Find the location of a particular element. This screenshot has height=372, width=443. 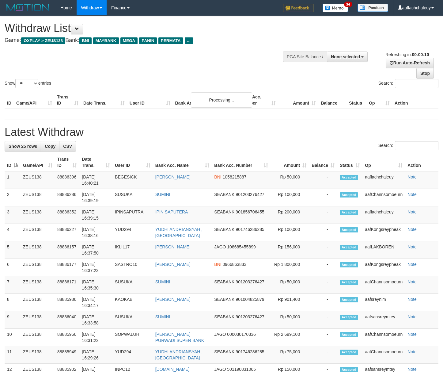

a: IPIN SAPUTERA is located at coordinates (172, 212).